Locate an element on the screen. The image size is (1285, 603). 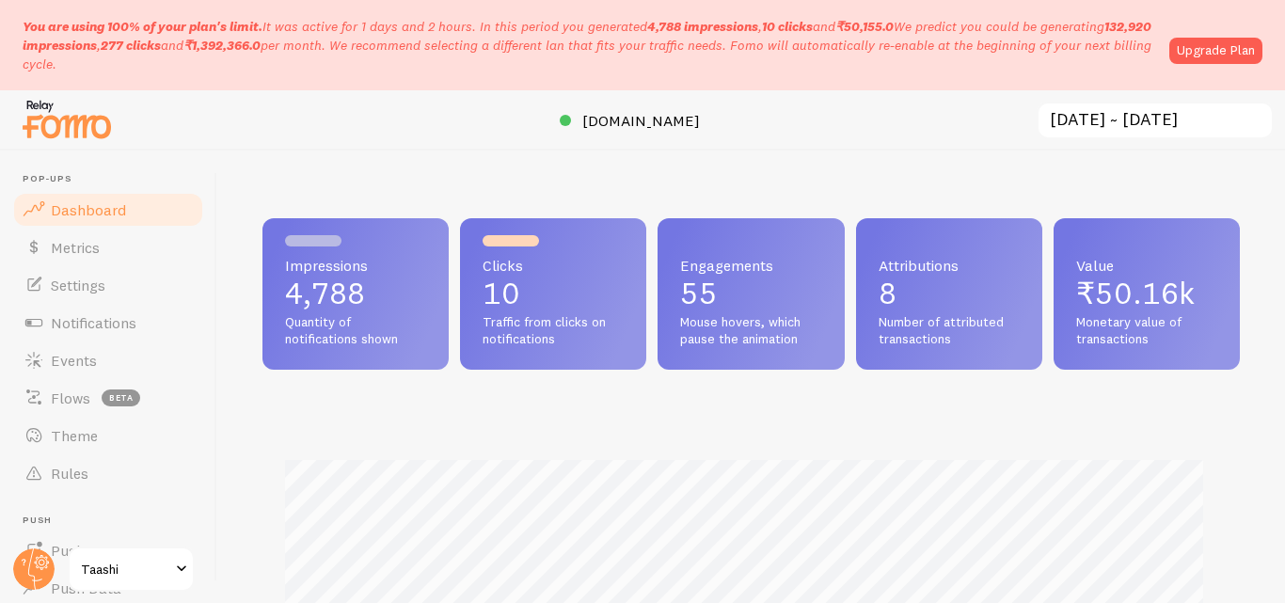
a: Taashi is located at coordinates (131, 569).